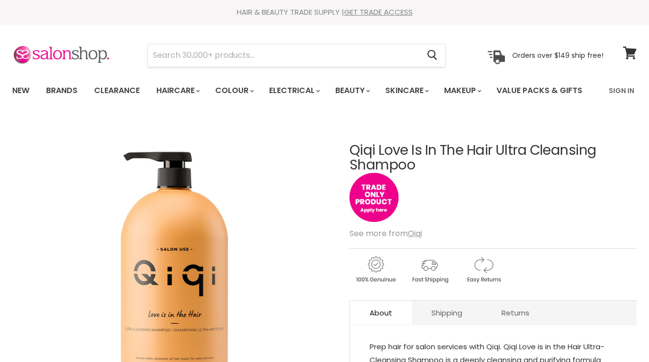  What do you see at coordinates (62, 91) in the screenshot?
I see `a: Brands` at bounding box center [62, 91].